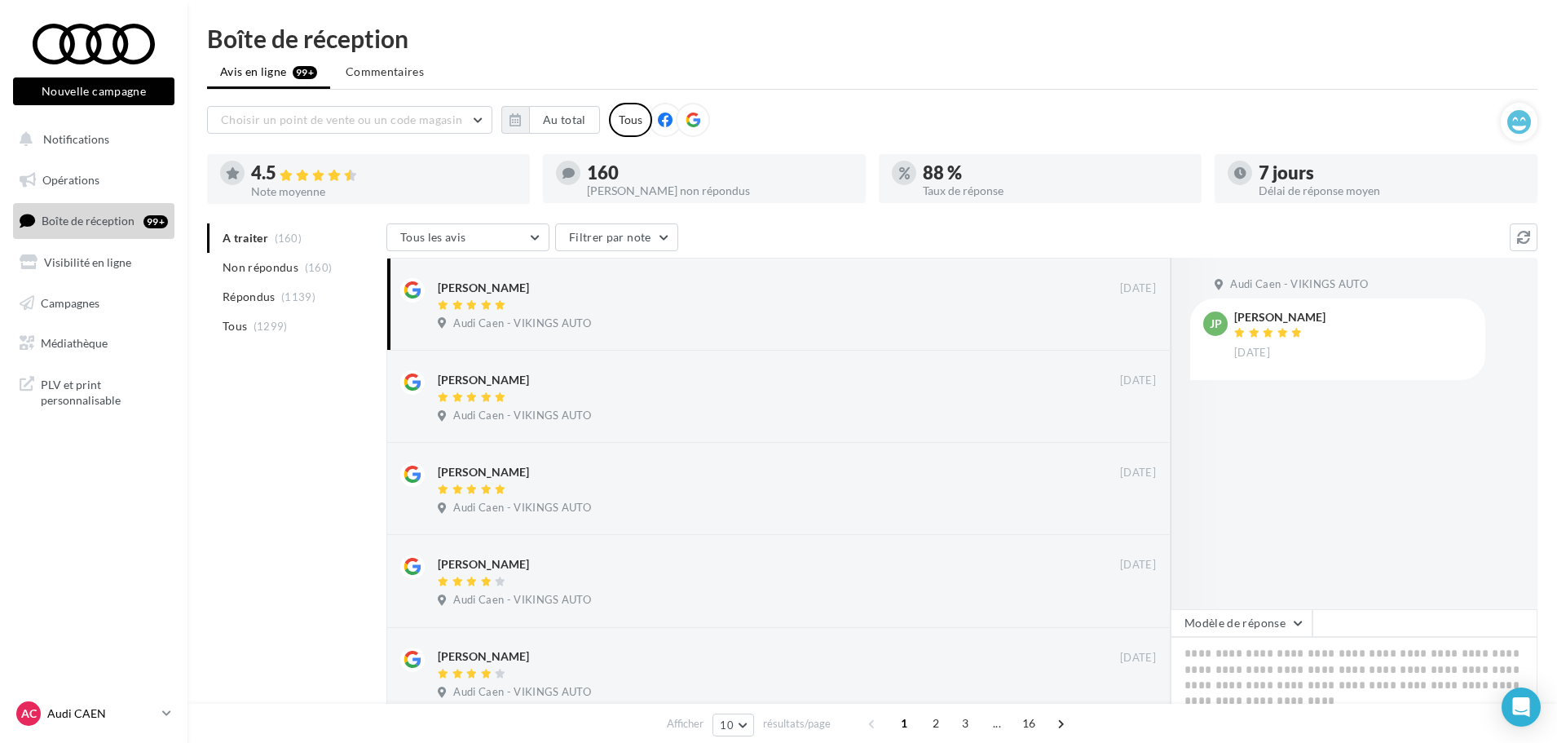  Describe the element at coordinates (94, 390) in the screenshot. I see `a: PLV et print personnalisable` at that location.